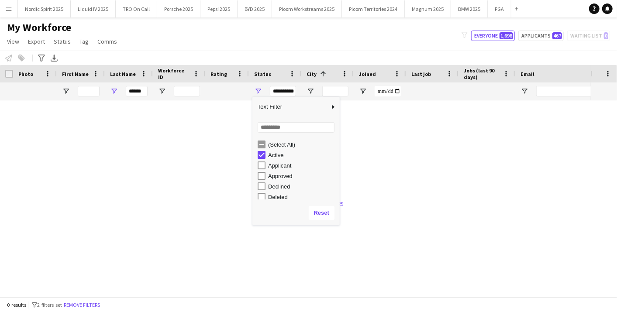 This screenshot has width=617, height=312. What do you see at coordinates (62, 41) in the screenshot?
I see `a: Status` at bounding box center [62, 41].